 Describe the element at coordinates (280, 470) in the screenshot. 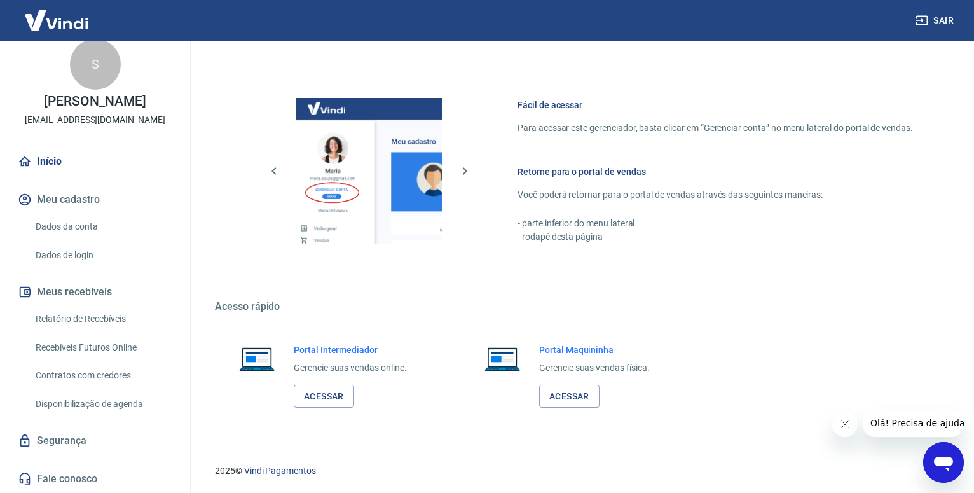

I see `a: Vindi Pagamentos` at that location.